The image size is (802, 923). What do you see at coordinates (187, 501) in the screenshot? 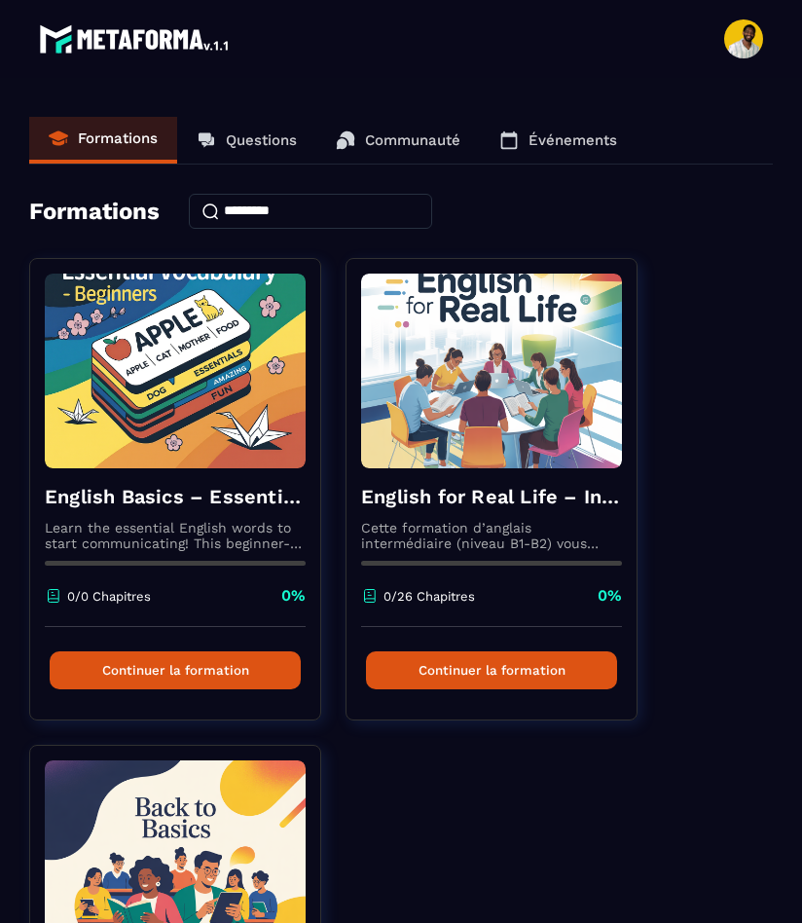
I see `a: formation-backgroundEnglish Basics – Essential Vocabulary for BeginnersLearn the essential Englis...` at bounding box center [187, 501].